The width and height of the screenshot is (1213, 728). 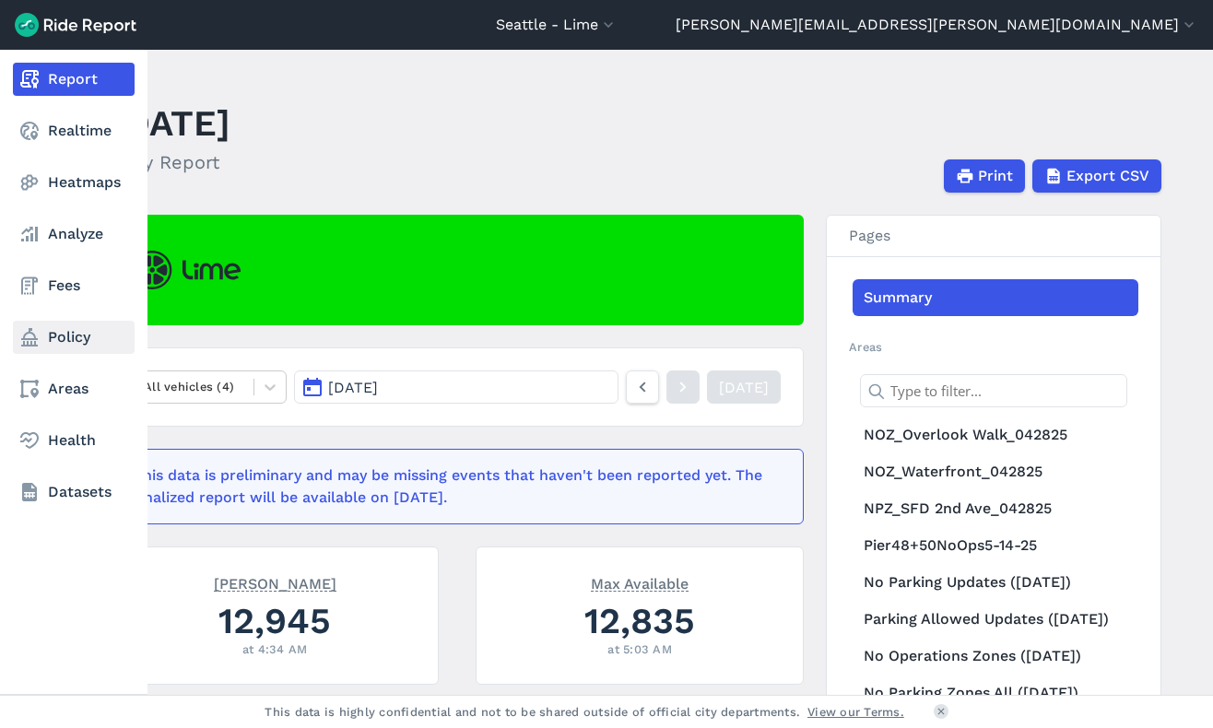 What do you see at coordinates (557, 25) in the screenshot?
I see `button: Seattle - Lime` at bounding box center [557, 25].